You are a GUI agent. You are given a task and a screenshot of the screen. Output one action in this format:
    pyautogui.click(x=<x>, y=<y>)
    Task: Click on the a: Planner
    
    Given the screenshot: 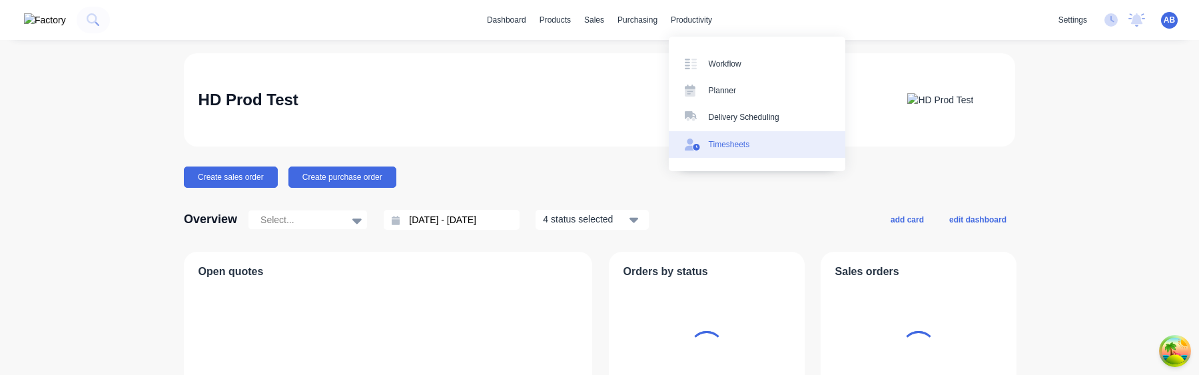 What is the action you would take?
    pyautogui.click(x=757, y=91)
    